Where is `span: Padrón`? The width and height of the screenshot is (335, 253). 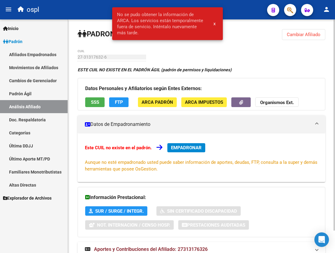
span: Padrón is located at coordinates (13, 42).